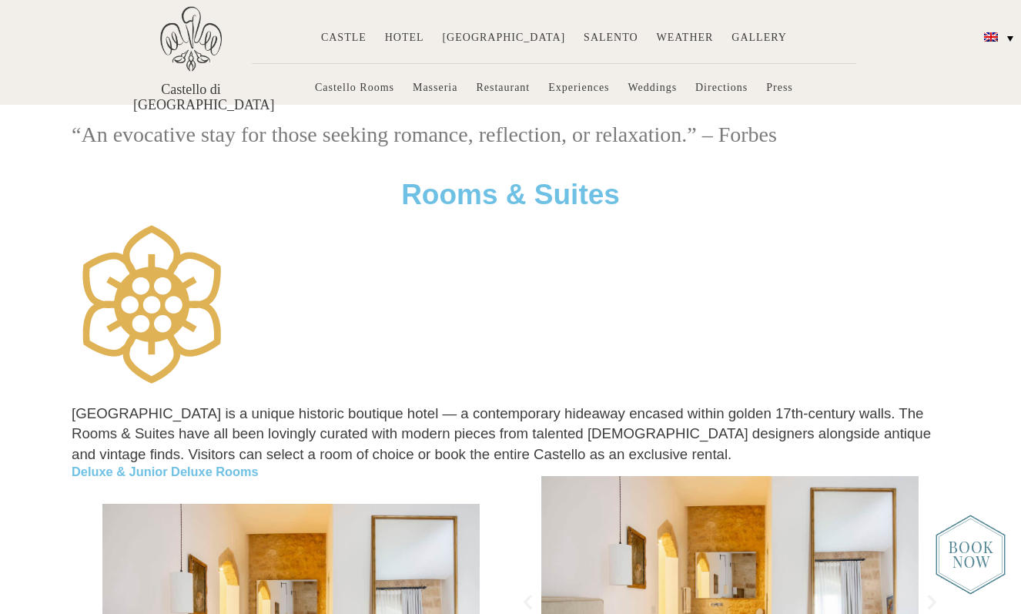  Describe the element at coordinates (191, 38) in the screenshot. I see `img: Castello di Ugento` at that location.